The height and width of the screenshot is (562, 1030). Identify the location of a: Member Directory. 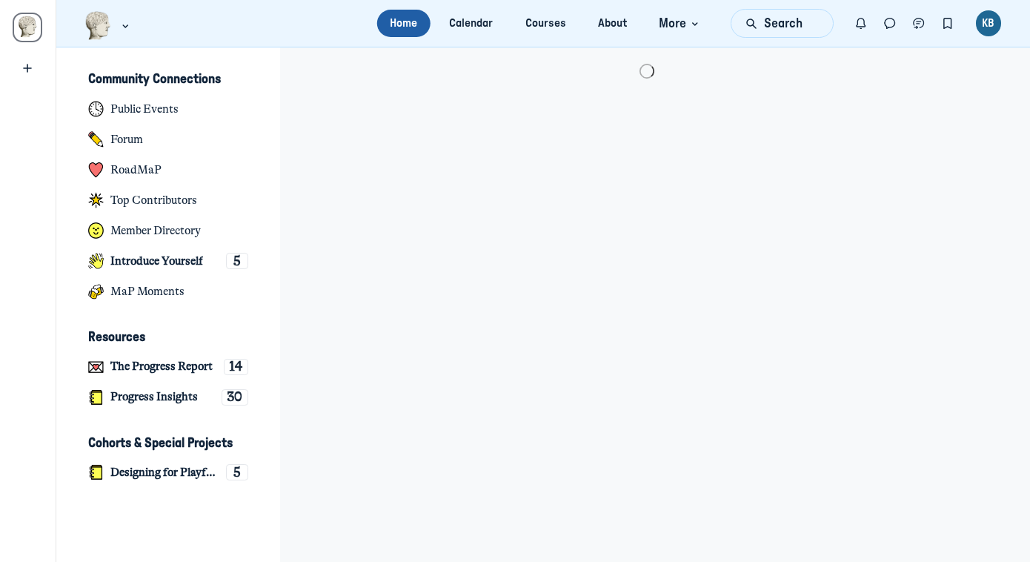
(167, 230).